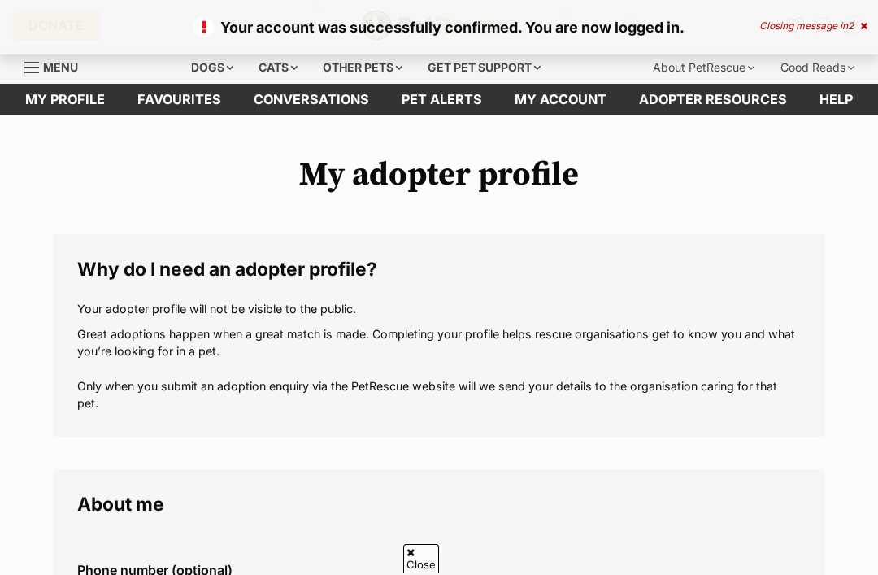 This screenshot has width=878, height=575. Describe the element at coordinates (362, 67) in the screenshot. I see `div: Other pets` at that location.